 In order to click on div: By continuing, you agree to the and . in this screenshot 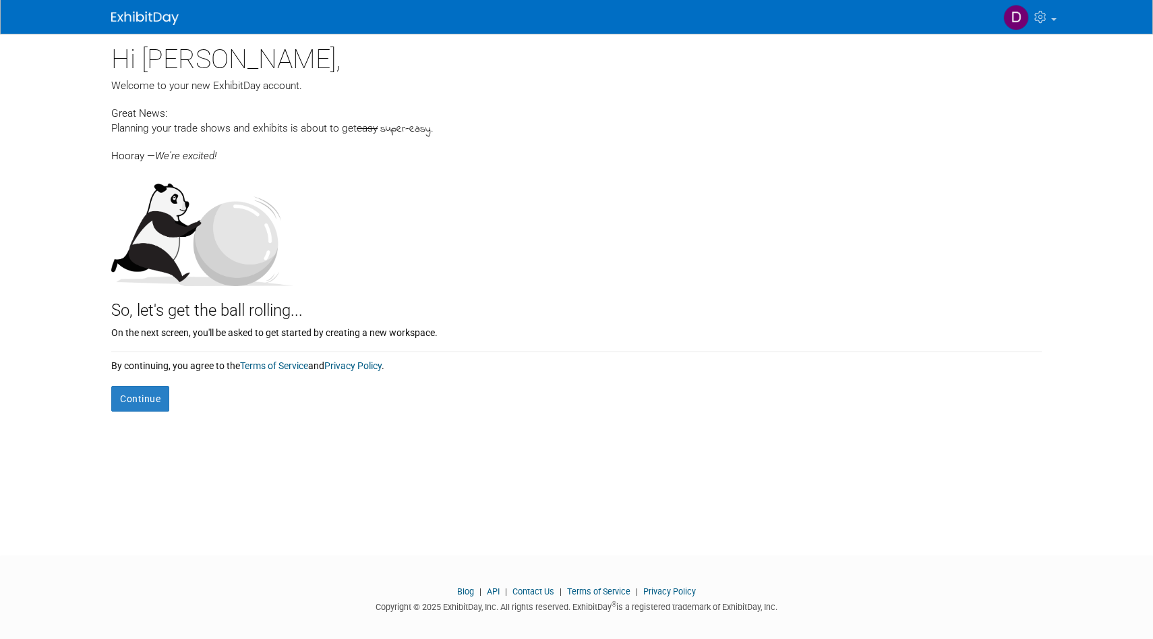, I will do `click(577, 362)`.